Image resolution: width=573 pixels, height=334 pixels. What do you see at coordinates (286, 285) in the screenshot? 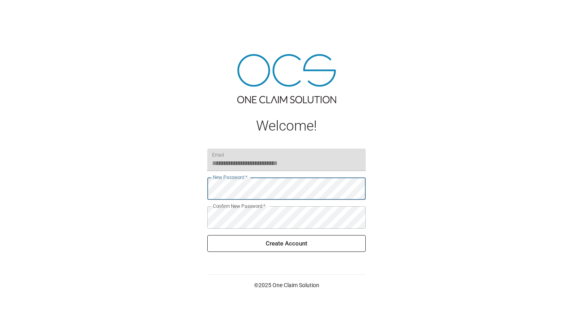
I see `p: © 2025 One Claim Solution` at bounding box center [286, 285].